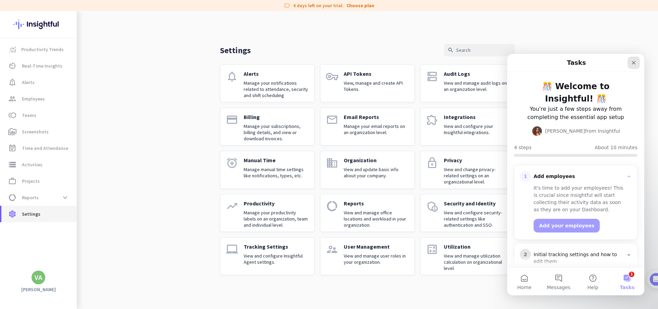 This screenshot has width=658, height=309. Describe the element at coordinates (71, 123) in the screenshot. I see `div: Add employees` at that location.